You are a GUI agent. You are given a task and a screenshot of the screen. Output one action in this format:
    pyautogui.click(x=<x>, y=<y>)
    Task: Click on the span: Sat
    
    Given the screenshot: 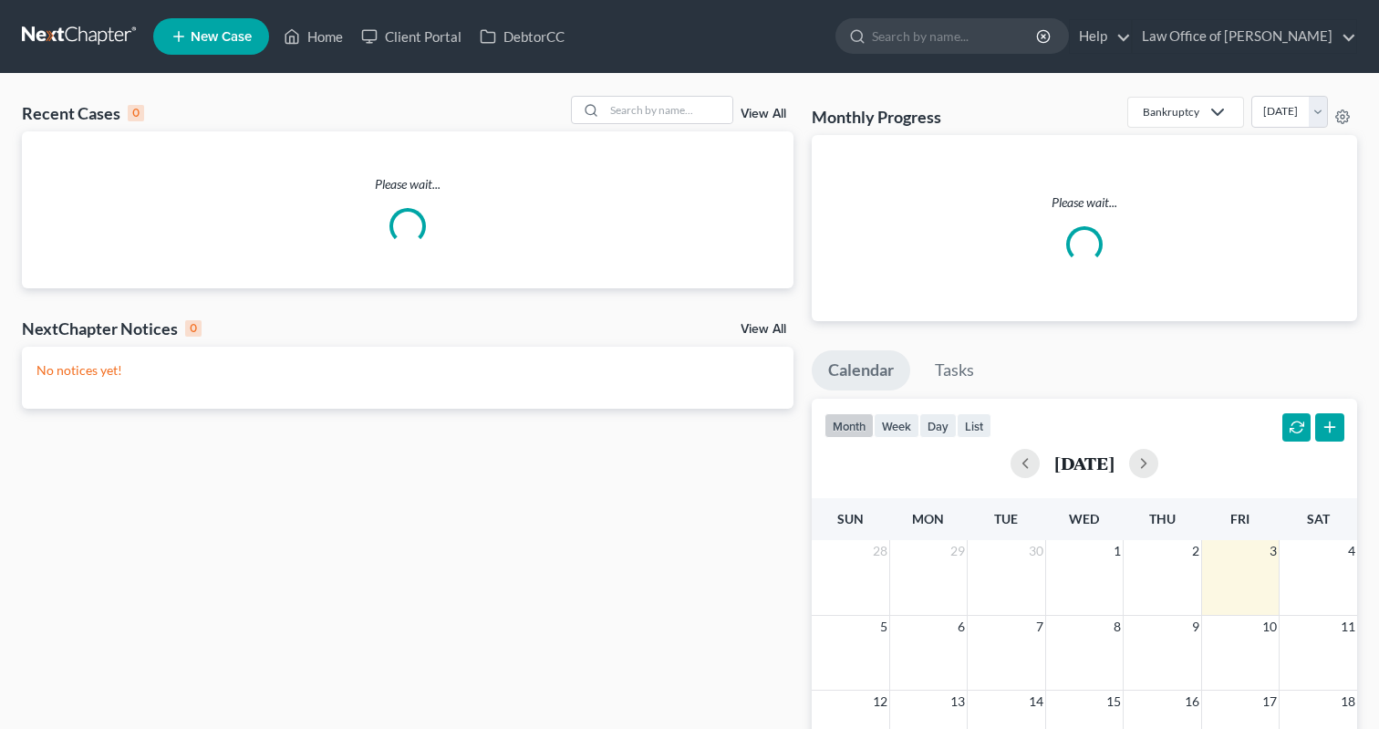 What is the action you would take?
    pyautogui.click(x=1318, y=518)
    